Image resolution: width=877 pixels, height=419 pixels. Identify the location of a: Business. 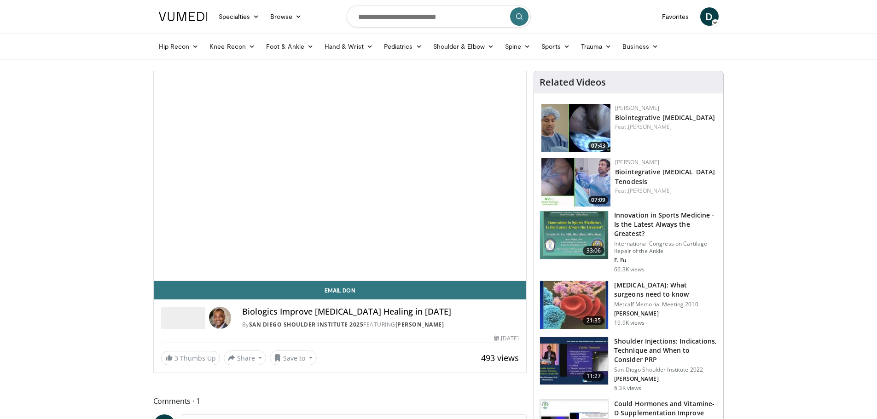
(640, 47).